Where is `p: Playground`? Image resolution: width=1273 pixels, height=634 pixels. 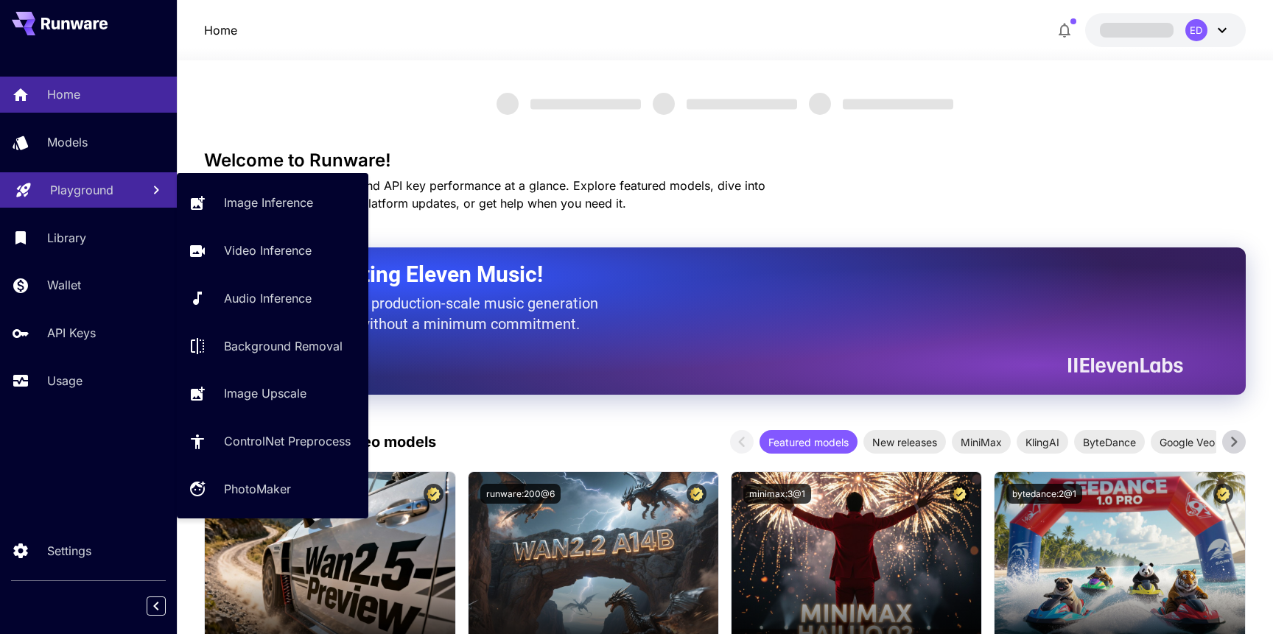
p: Playground is located at coordinates (82, 190).